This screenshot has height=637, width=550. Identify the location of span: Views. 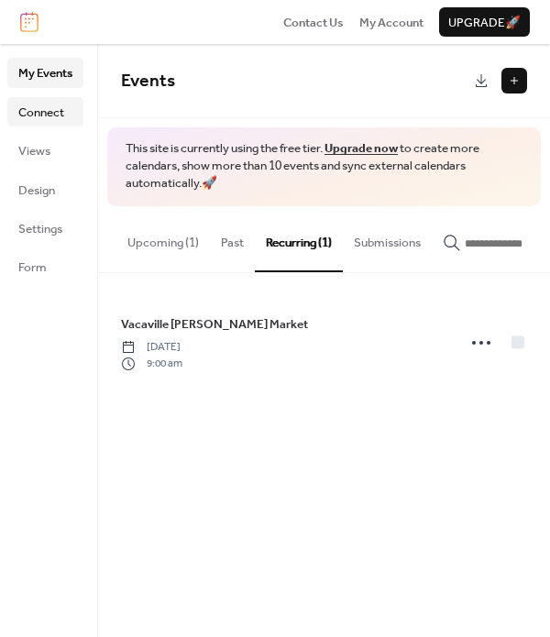
(34, 151).